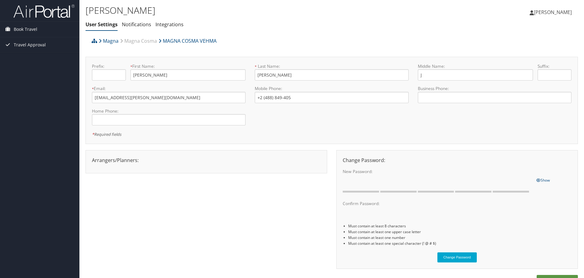 The height and width of the screenshot is (278, 584). What do you see at coordinates (107, 134) in the screenshot?
I see `em: Required fields` at bounding box center [107, 134].